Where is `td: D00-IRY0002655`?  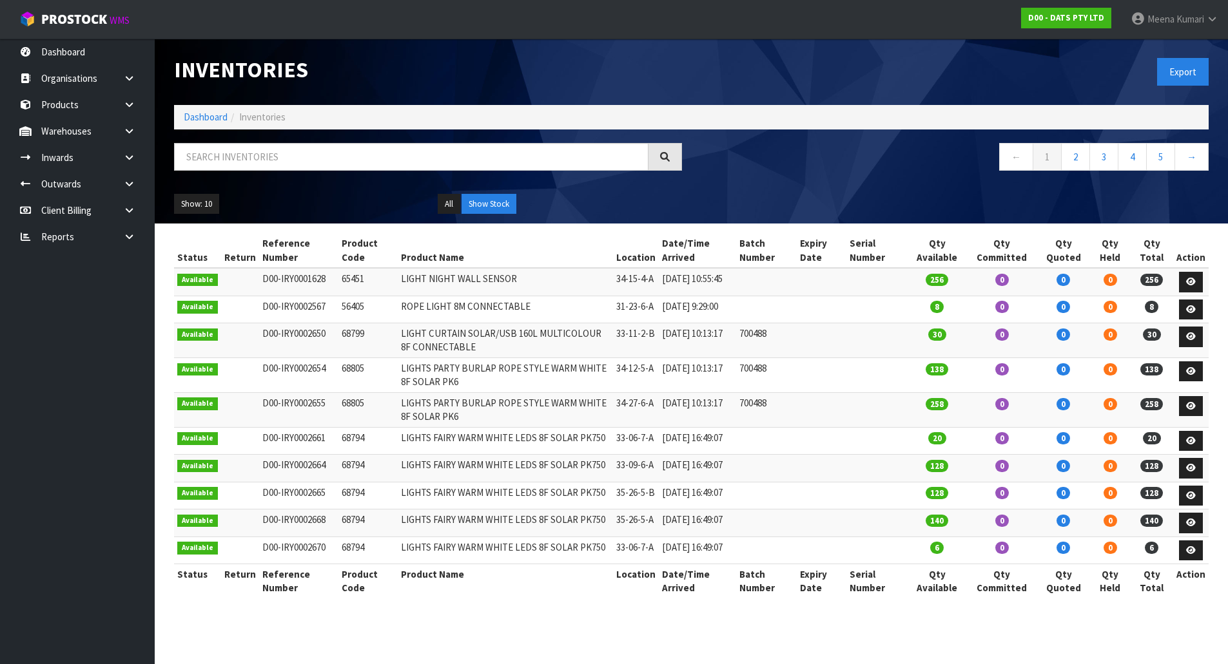 td: D00-IRY0002655 is located at coordinates (298, 410).